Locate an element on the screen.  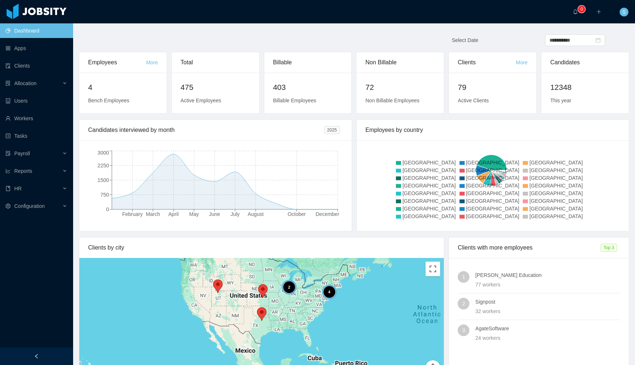
h2: 4 is located at coordinates (123, 87).